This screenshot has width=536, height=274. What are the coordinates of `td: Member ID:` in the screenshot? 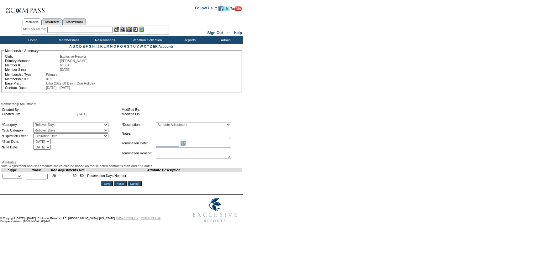 It's located at (32, 65).